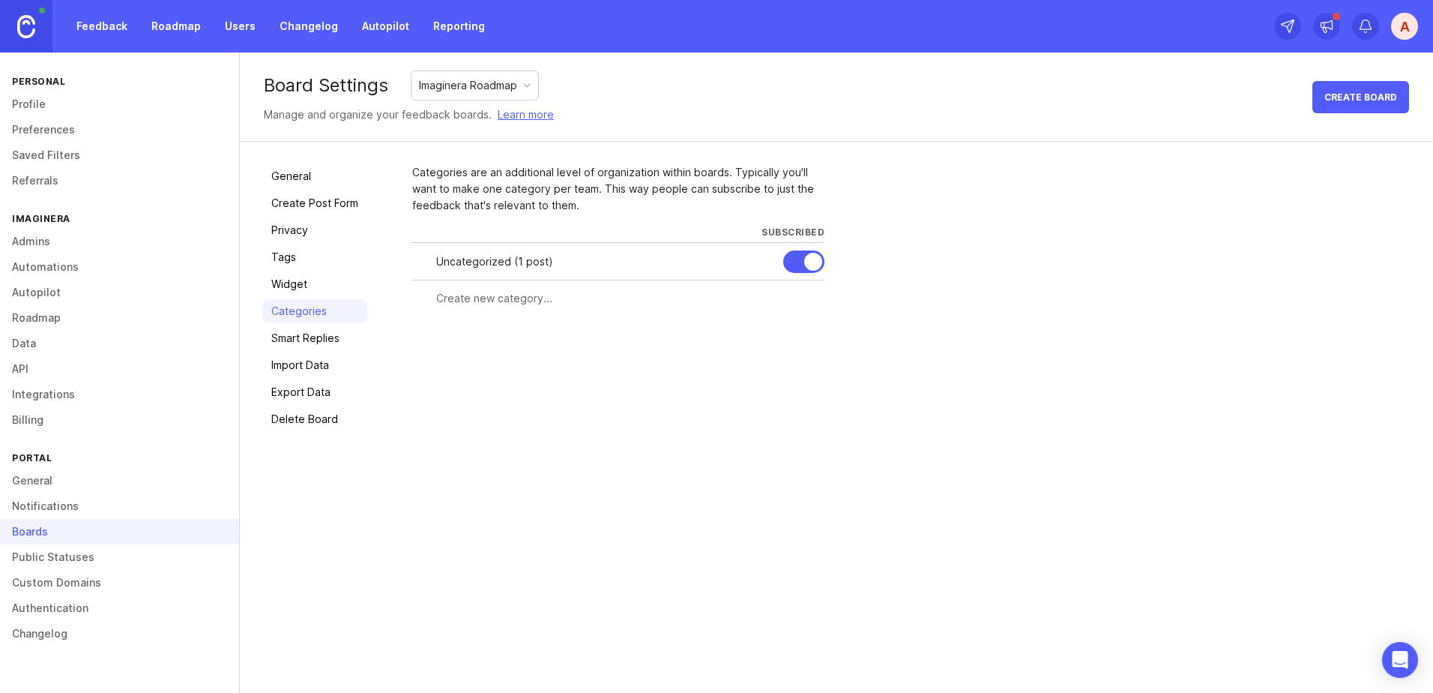 This screenshot has width=1433, height=693. Describe the element at coordinates (408, 115) in the screenshot. I see `div: Manage and organize your feedback boards.` at that location.